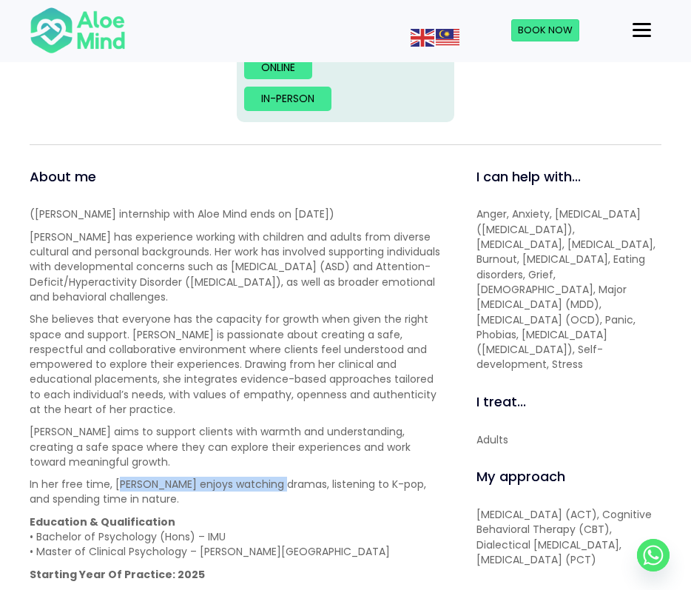  What do you see at coordinates (278, 67) in the screenshot?
I see `a: Online` at bounding box center [278, 67].